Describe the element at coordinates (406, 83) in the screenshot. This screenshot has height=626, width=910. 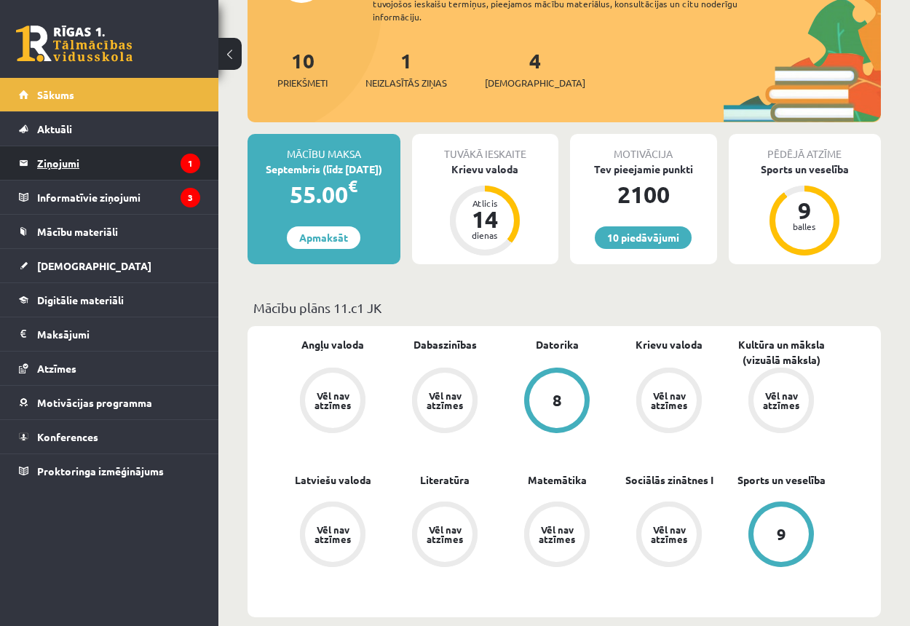
I see `span: Neizlasītās ziņas` at that location.